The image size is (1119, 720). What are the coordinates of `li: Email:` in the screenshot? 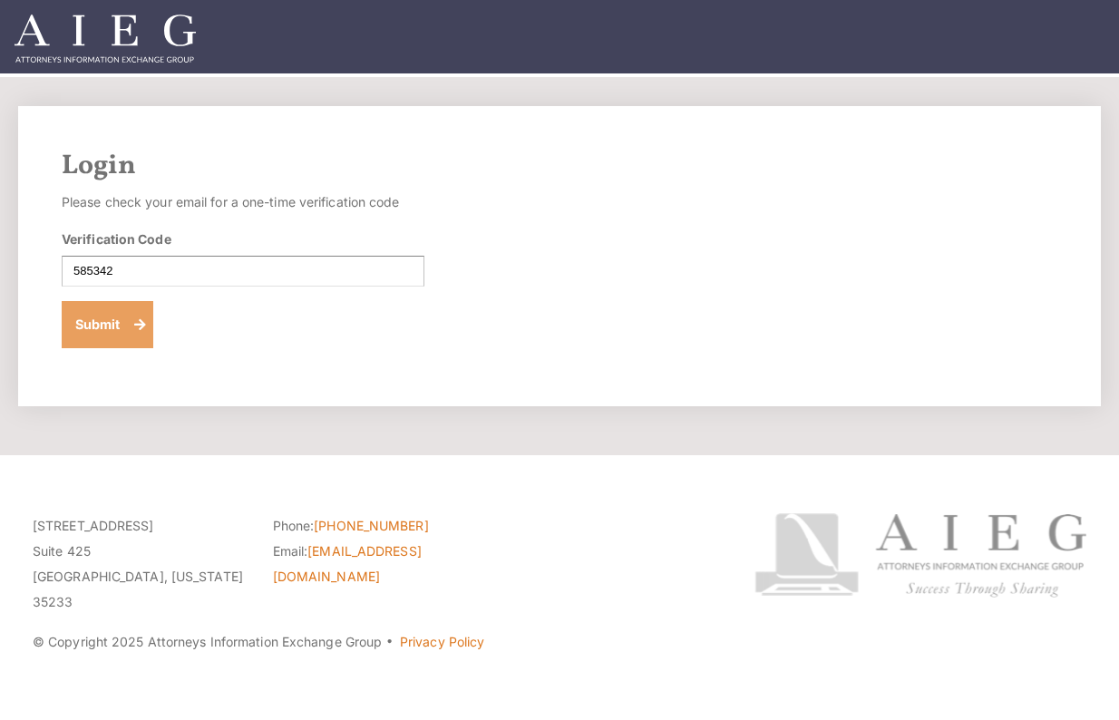 It's located at (379, 564).